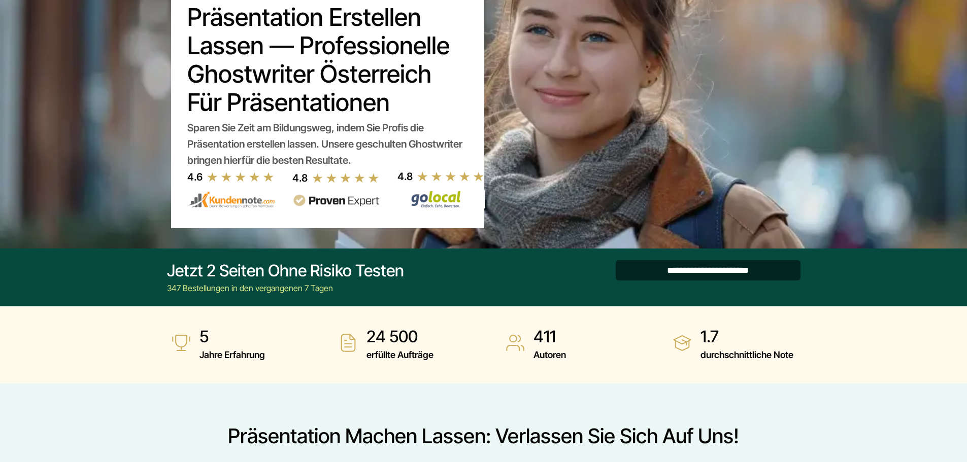 The height and width of the screenshot is (462, 967). Describe the element at coordinates (550, 355) in the screenshot. I see `span: Autoren` at that location.